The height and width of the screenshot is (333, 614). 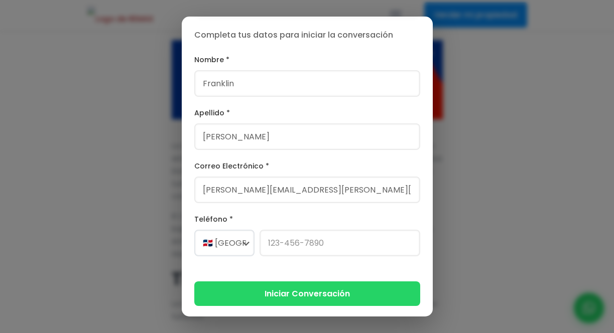 What do you see at coordinates (340, 243) in the screenshot?
I see `input: 123-456-7890` at bounding box center [340, 243].